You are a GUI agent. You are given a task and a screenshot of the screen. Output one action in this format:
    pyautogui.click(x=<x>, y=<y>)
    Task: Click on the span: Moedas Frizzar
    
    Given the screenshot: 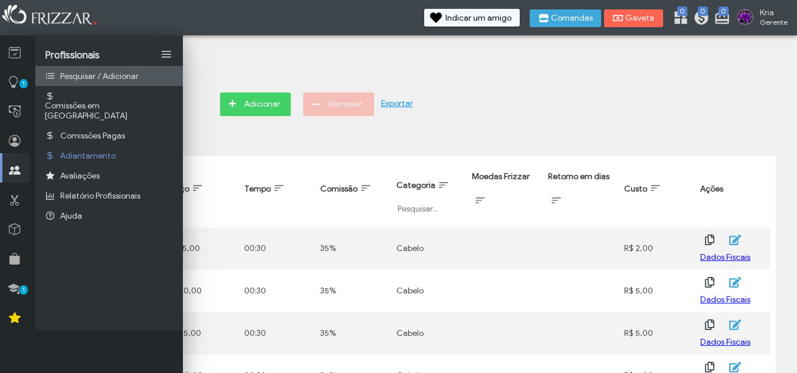 What is the action you would take?
    pyautogui.click(x=501, y=176)
    